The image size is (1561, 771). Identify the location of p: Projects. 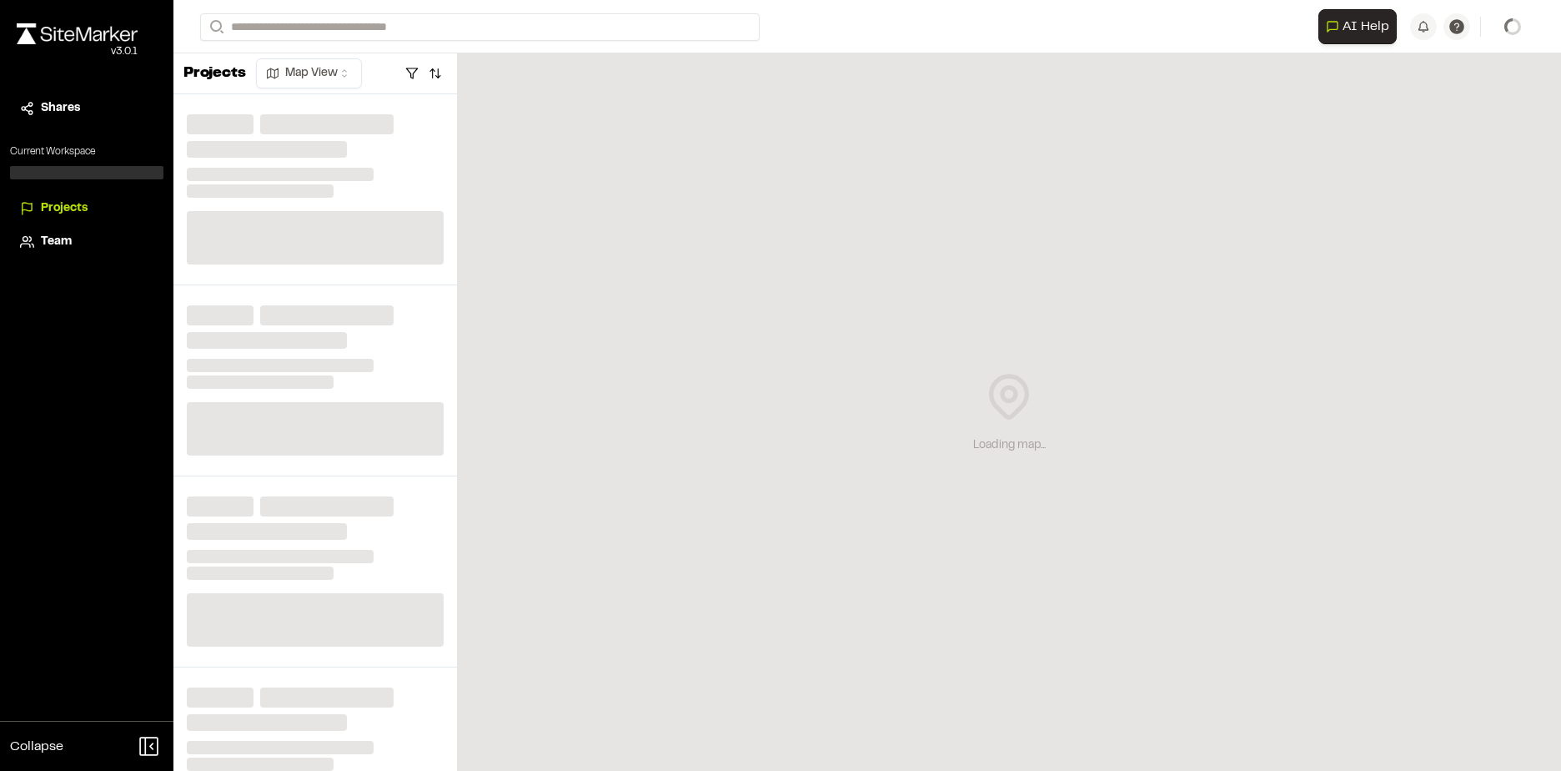
(214, 73).